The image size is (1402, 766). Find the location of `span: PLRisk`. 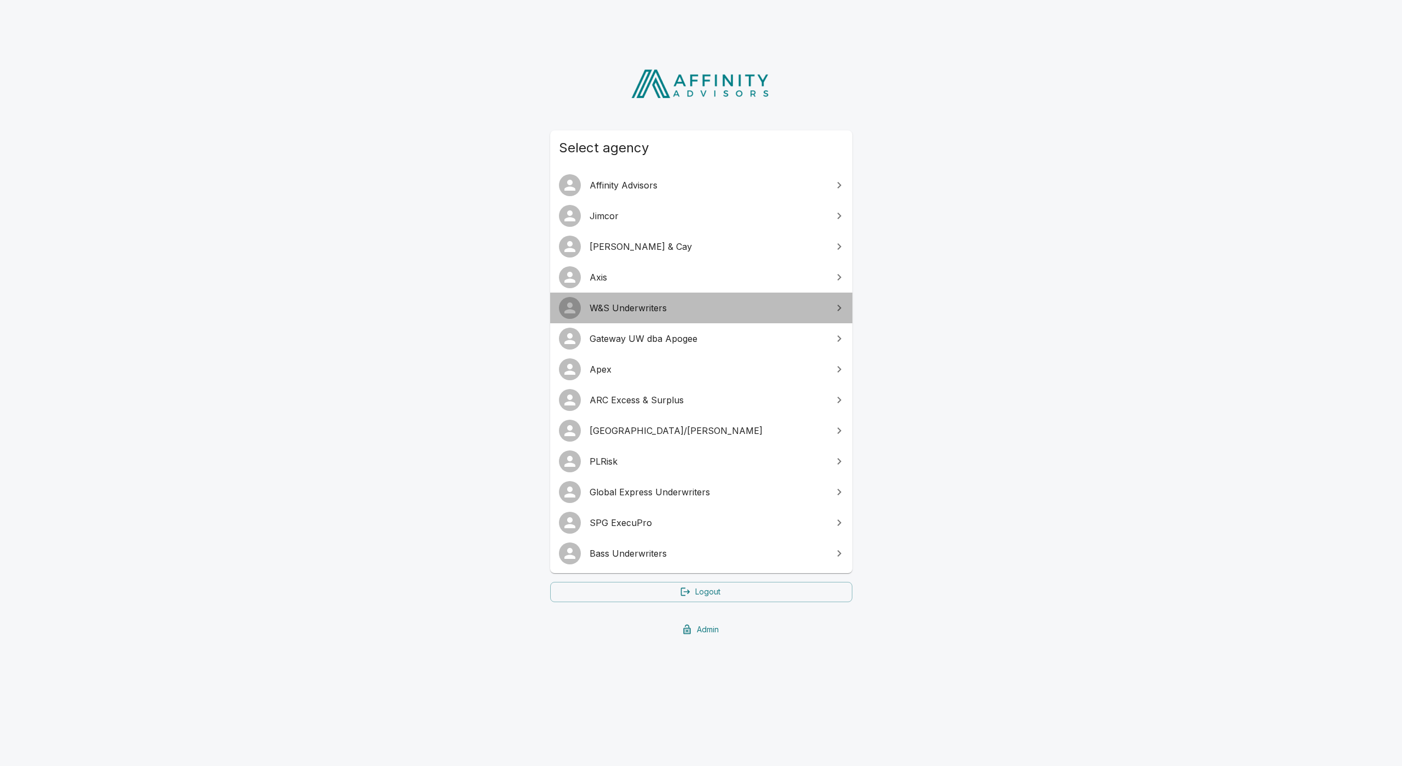

span: PLRisk is located at coordinates (708, 461).